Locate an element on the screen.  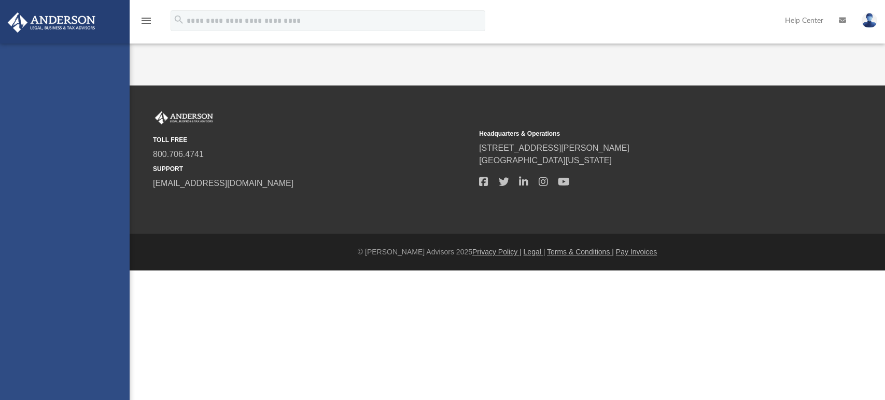
small: TOLL FREE is located at coordinates (312, 140).